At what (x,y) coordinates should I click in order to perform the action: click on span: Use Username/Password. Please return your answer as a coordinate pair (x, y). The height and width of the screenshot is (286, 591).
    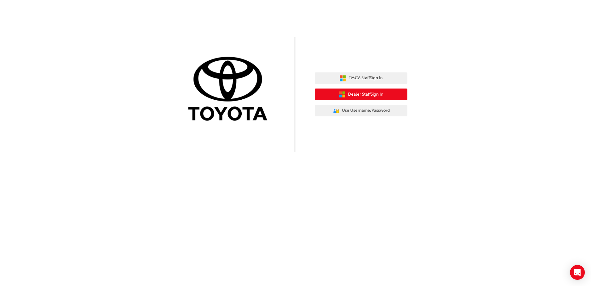
    Looking at the image, I should click on (366, 110).